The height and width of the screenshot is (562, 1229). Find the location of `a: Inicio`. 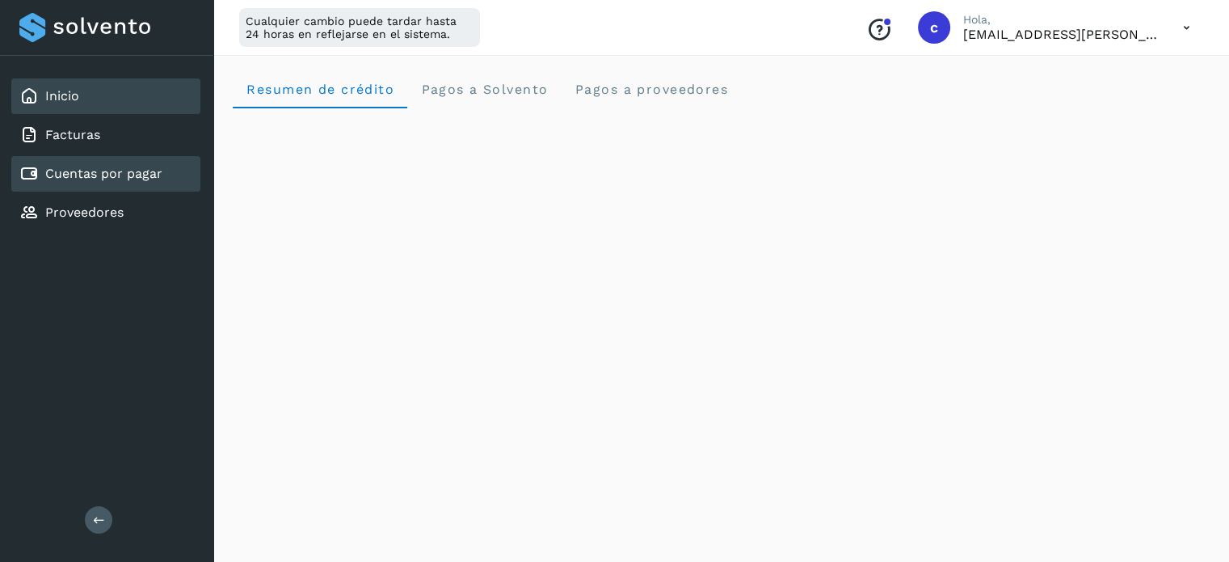

a: Inicio is located at coordinates (62, 95).